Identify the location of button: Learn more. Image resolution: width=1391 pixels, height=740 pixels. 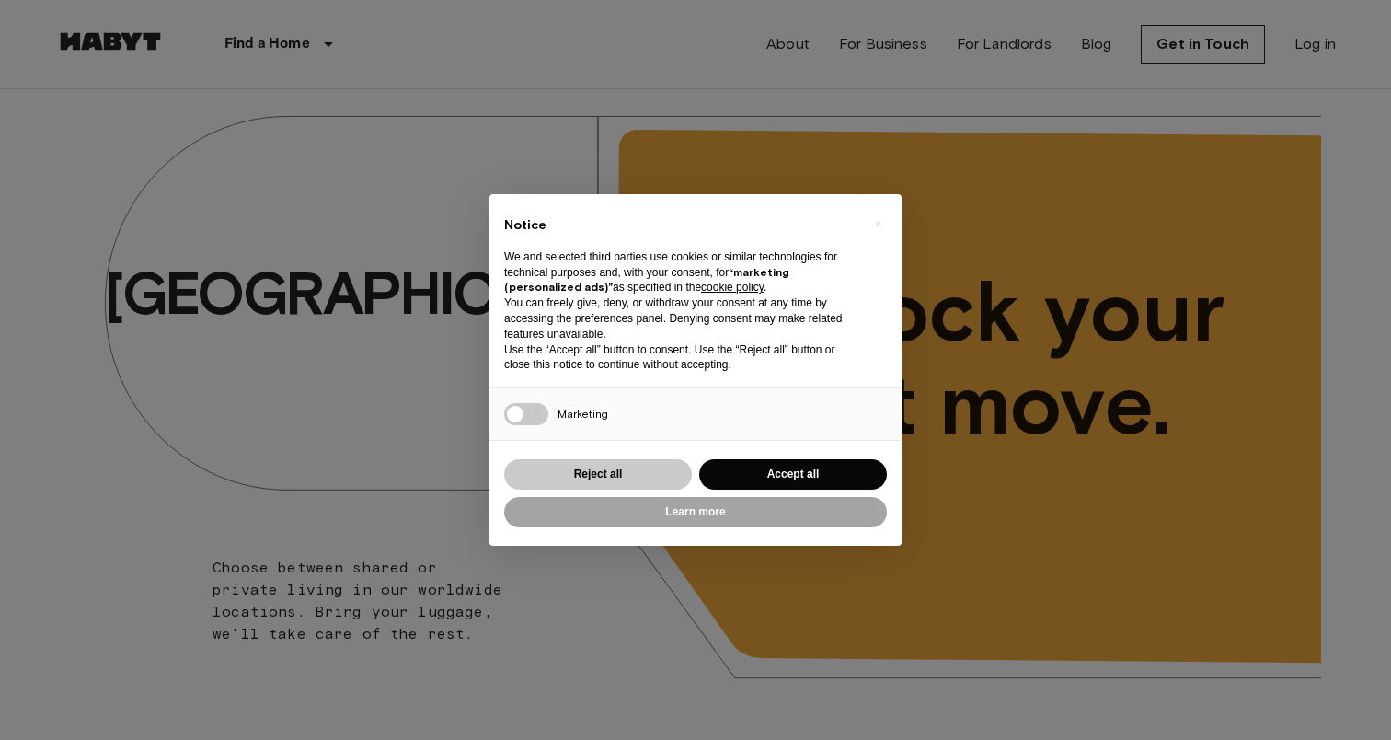
(695, 511).